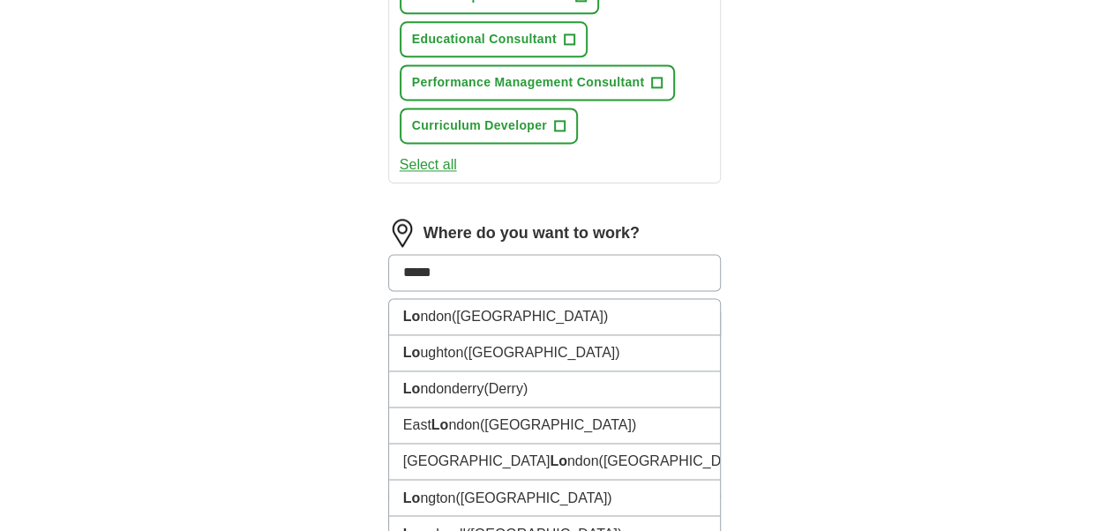 The height and width of the screenshot is (531, 1109). Describe the element at coordinates (555, 317) in the screenshot. I see `li: ndon` at that location.